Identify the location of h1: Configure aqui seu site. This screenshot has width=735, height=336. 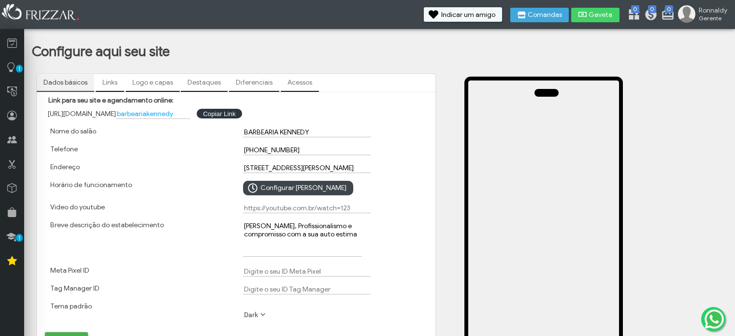
(382, 51).